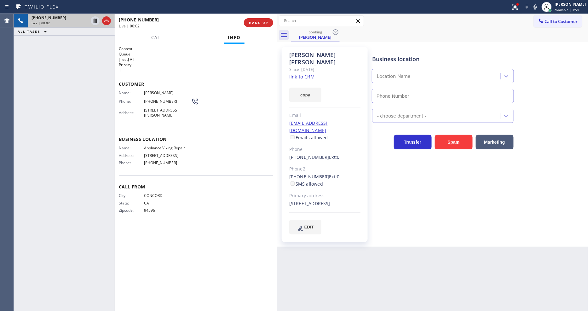 The image size is (588, 311). Describe the element at coordinates (305, 227) in the screenshot. I see `button: EDIT` at that location.